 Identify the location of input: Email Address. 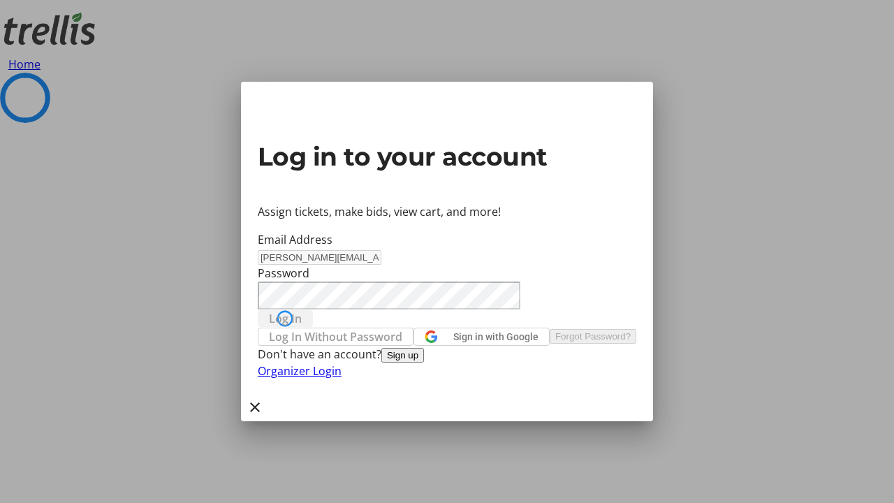
(319, 257).